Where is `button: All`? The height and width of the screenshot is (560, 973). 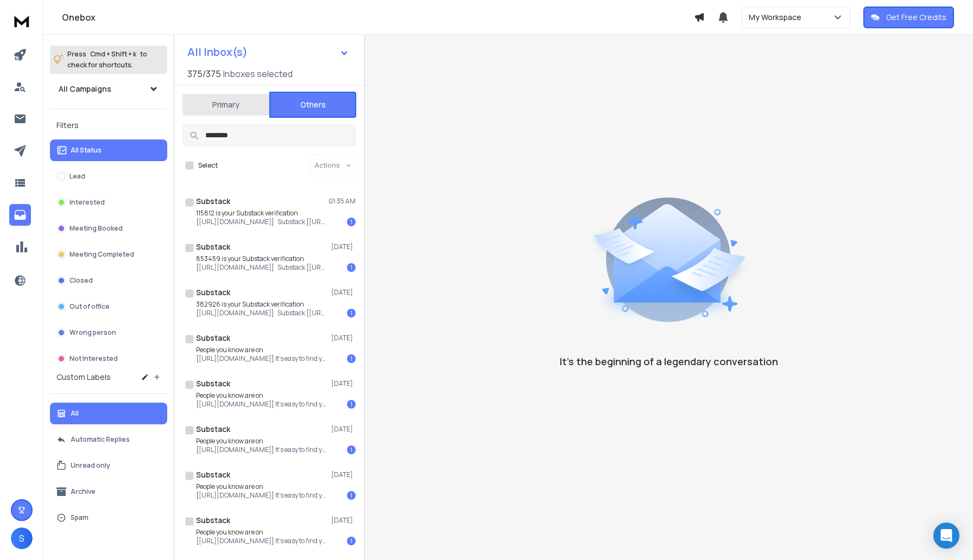
button: All is located at coordinates (109, 414).